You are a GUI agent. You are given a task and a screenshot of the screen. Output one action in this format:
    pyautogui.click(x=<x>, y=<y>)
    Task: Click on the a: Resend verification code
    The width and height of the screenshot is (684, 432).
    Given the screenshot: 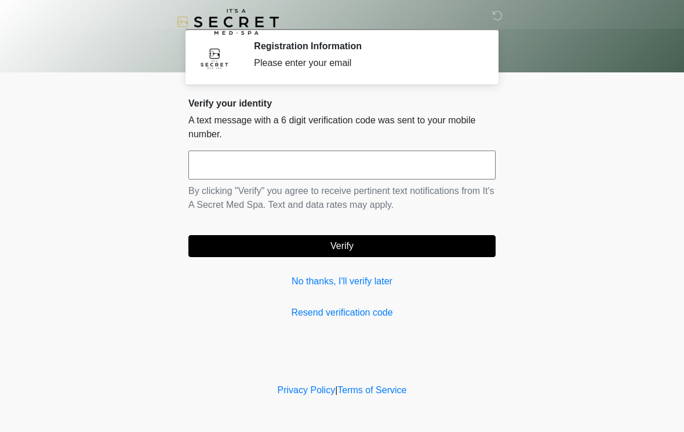 What is the action you would take?
    pyautogui.click(x=342, y=313)
    